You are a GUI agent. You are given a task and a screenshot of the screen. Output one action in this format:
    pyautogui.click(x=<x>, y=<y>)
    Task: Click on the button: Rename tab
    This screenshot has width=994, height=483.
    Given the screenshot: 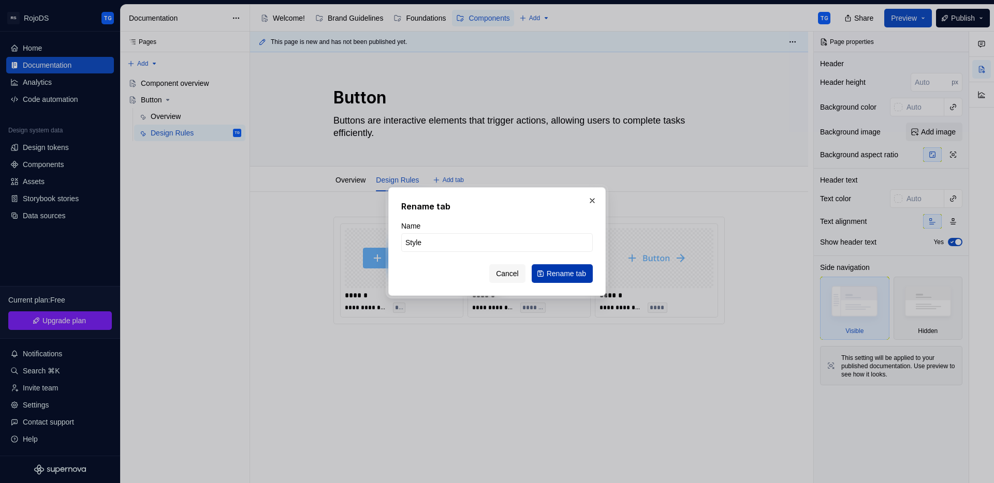 What is the action you would take?
    pyautogui.click(x=562, y=274)
    